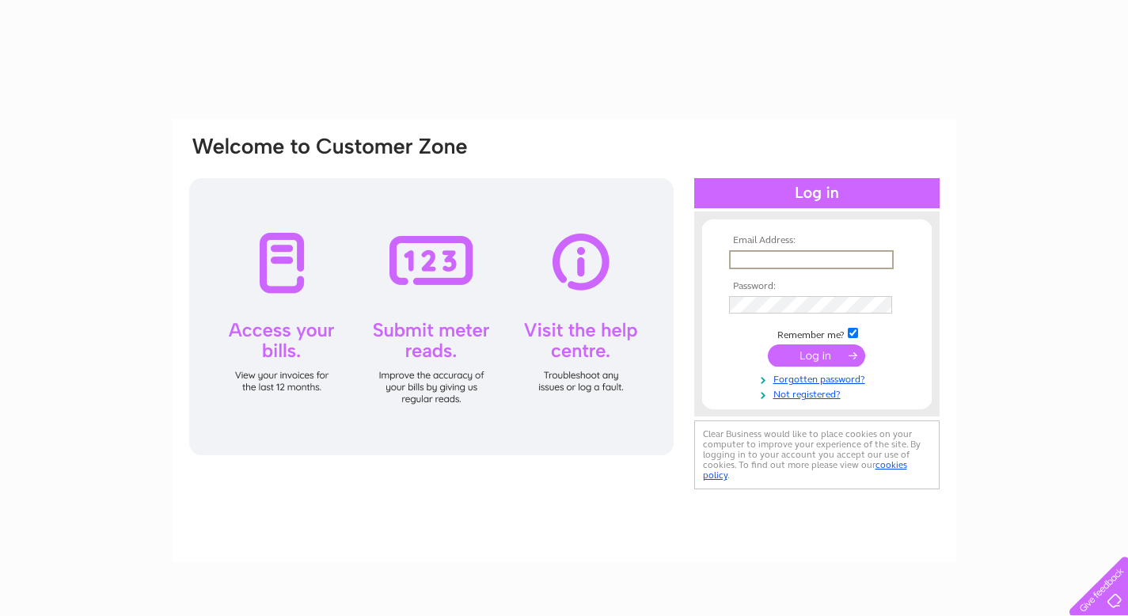 This screenshot has width=1128, height=616. Describe the element at coordinates (817, 241) in the screenshot. I see `th: Email Address:` at that location.